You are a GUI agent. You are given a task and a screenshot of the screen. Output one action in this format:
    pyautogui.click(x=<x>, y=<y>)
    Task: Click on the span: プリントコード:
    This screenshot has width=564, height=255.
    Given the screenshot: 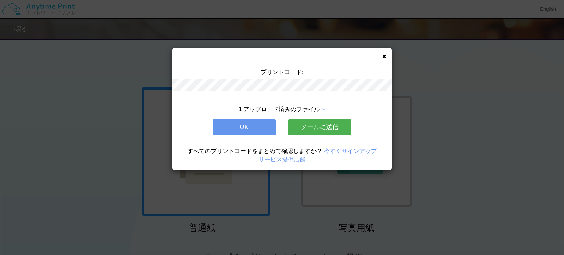 What is the action you would take?
    pyautogui.click(x=282, y=72)
    